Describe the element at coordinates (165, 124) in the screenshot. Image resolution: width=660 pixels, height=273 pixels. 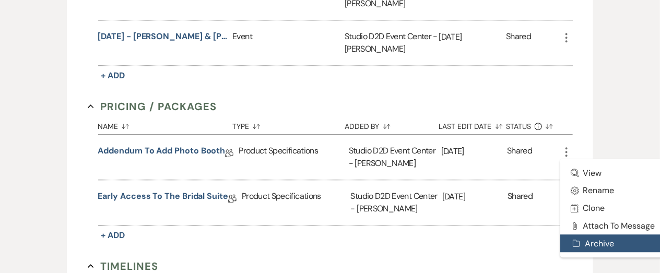
I see `button: Name` at that location.